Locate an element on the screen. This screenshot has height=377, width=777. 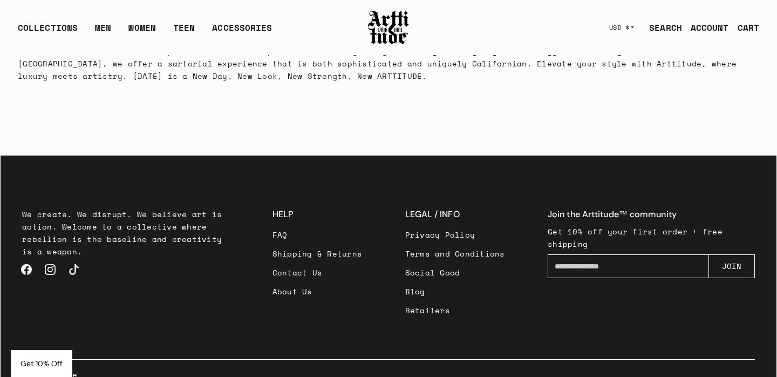
p: We create. We disrupt. We believe art is action. Welcome to a collective where rebellion is the b... is located at coordinates (126, 233).